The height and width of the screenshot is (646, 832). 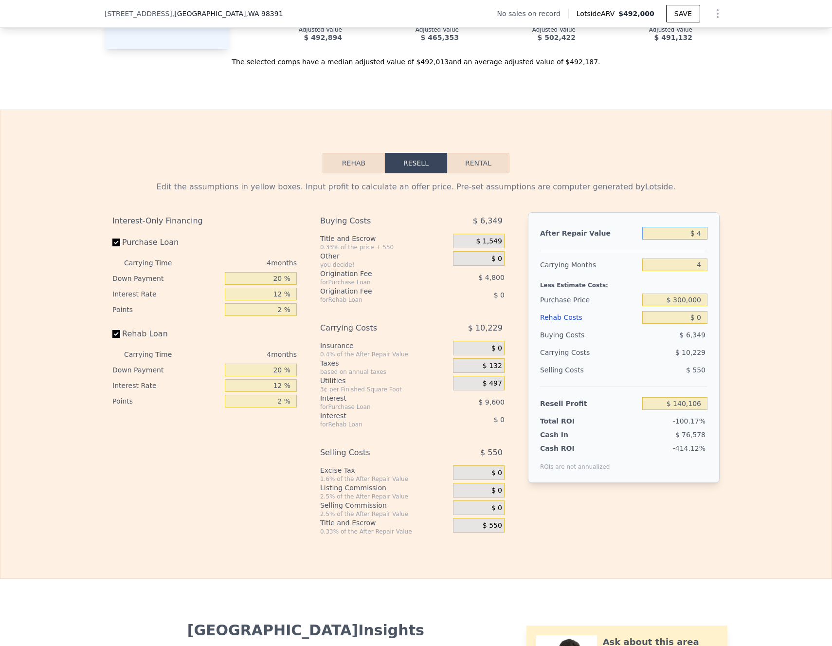 What do you see at coordinates (385, 505) in the screenshot?
I see `div: Selling Commission` at bounding box center [385, 505].